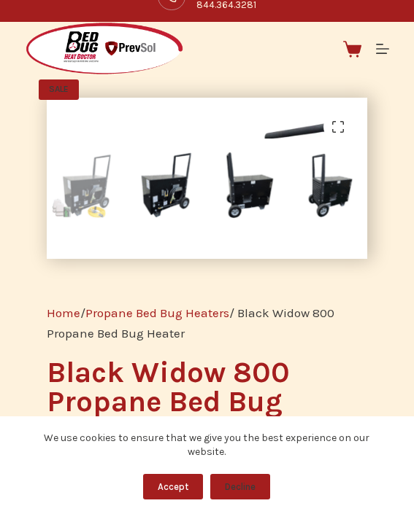 This screenshot has height=514, width=414. What do you see at coordinates (206, 402) in the screenshot?
I see `h1: Black Widow 800 Propane Bed Bug Heater` at bounding box center [206, 402].